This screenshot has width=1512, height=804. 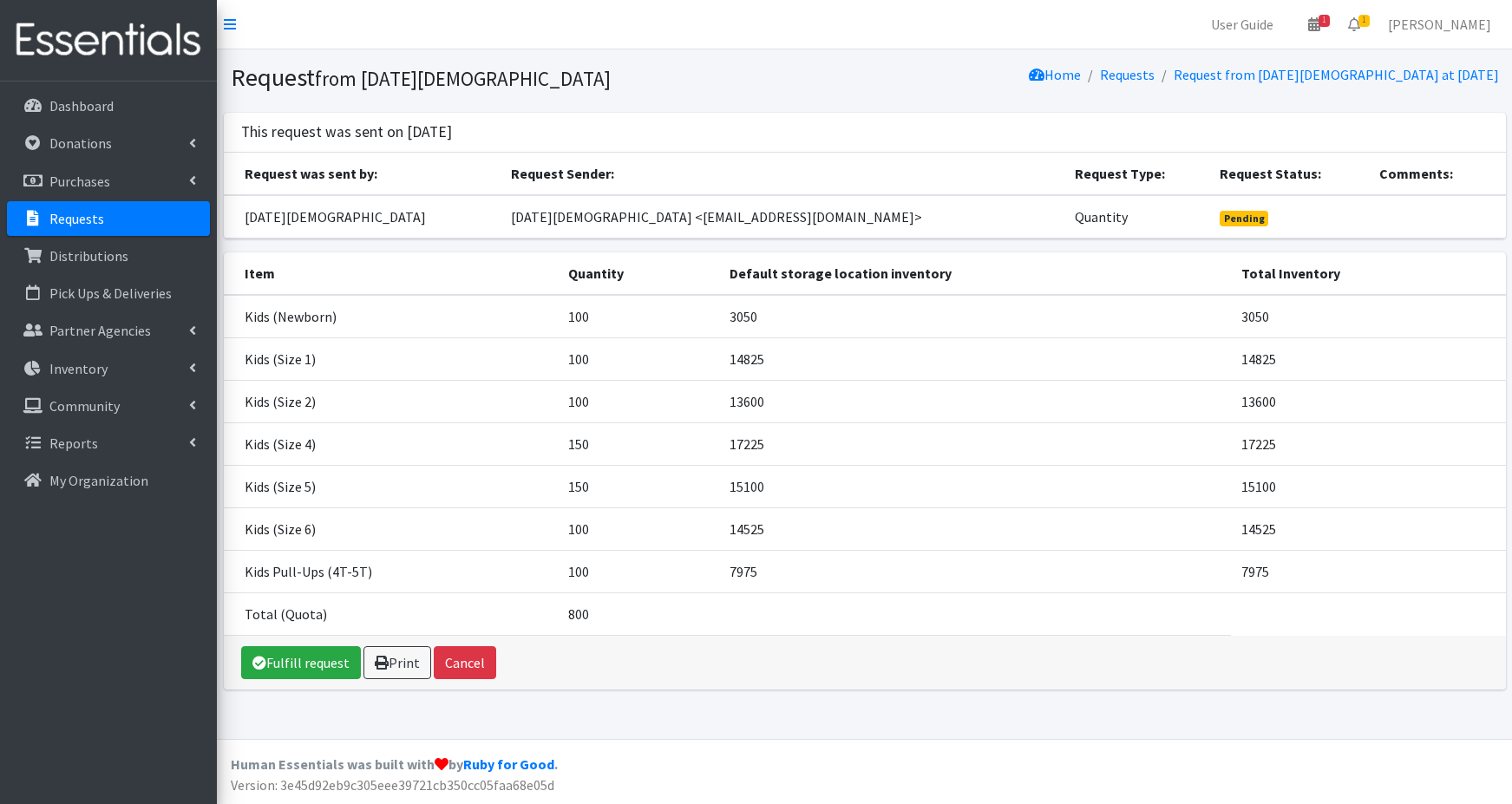 What do you see at coordinates (84, 406) in the screenshot?
I see `p: Community` at bounding box center [84, 406].